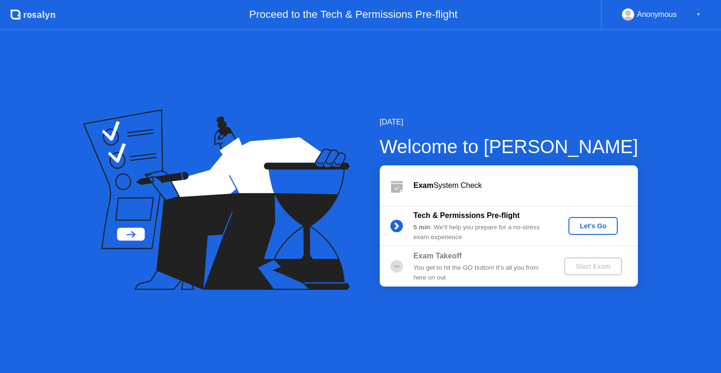 Image resolution: width=721 pixels, height=373 pixels. What do you see at coordinates (526, 185) in the screenshot?
I see `div: System Check` at bounding box center [526, 185].